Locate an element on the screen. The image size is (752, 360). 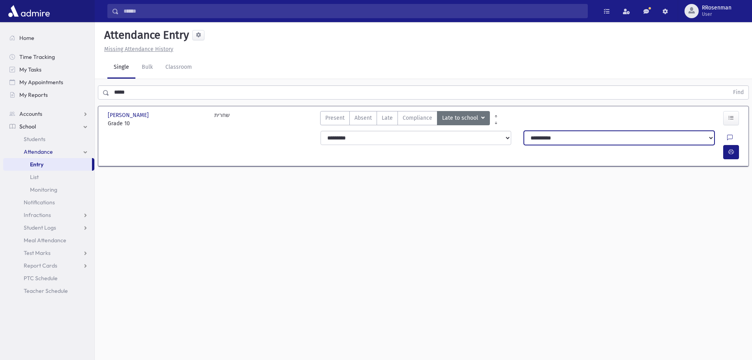
a: Report Cards is located at coordinates (49, 265).